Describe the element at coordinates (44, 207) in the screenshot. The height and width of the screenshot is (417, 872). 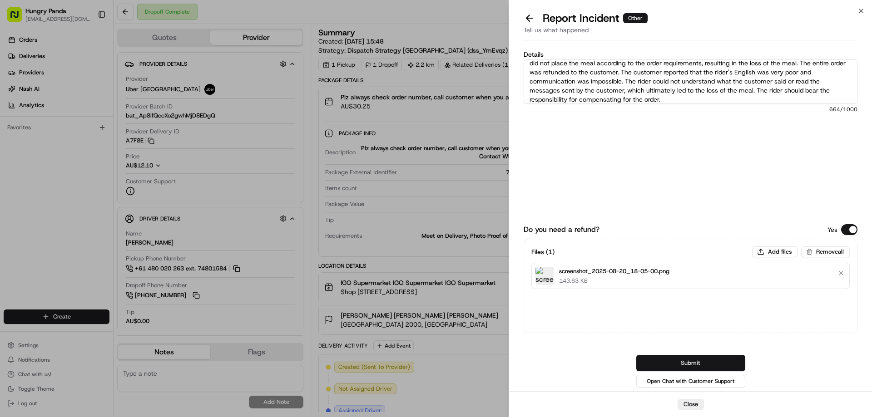
I see `span: Knowledge Base` at that location.